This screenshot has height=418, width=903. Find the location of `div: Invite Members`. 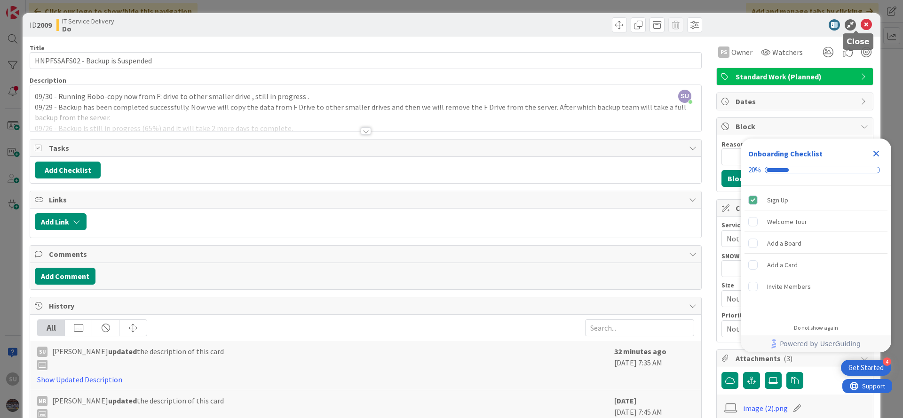

div: Invite Members is located at coordinates (788, 287).